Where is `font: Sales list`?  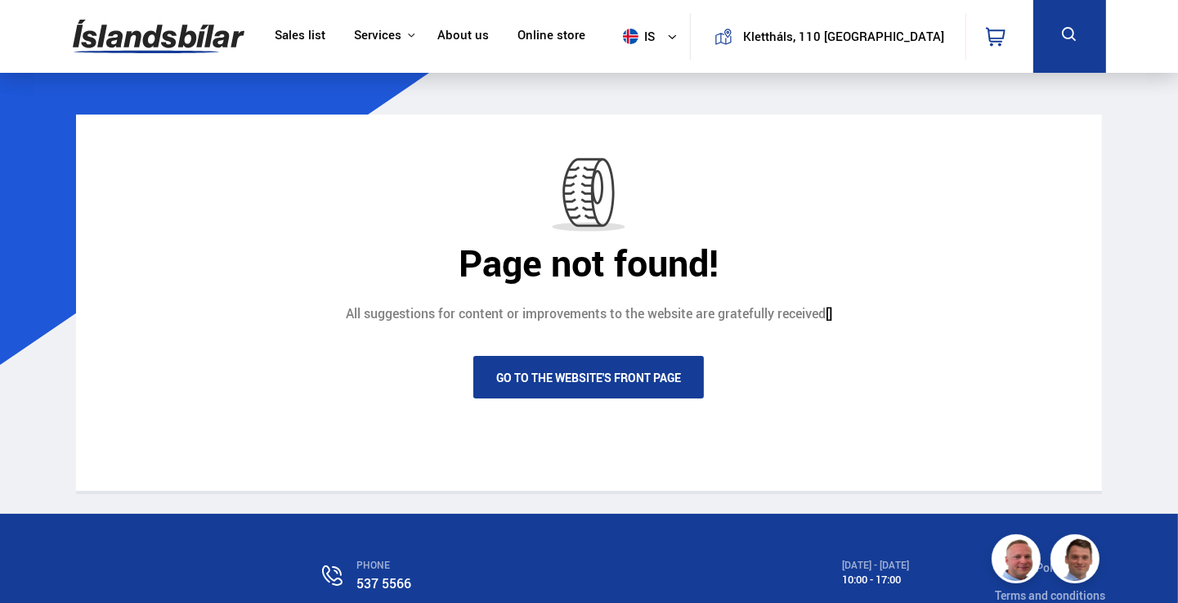 font: Sales list is located at coordinates (300, 34).